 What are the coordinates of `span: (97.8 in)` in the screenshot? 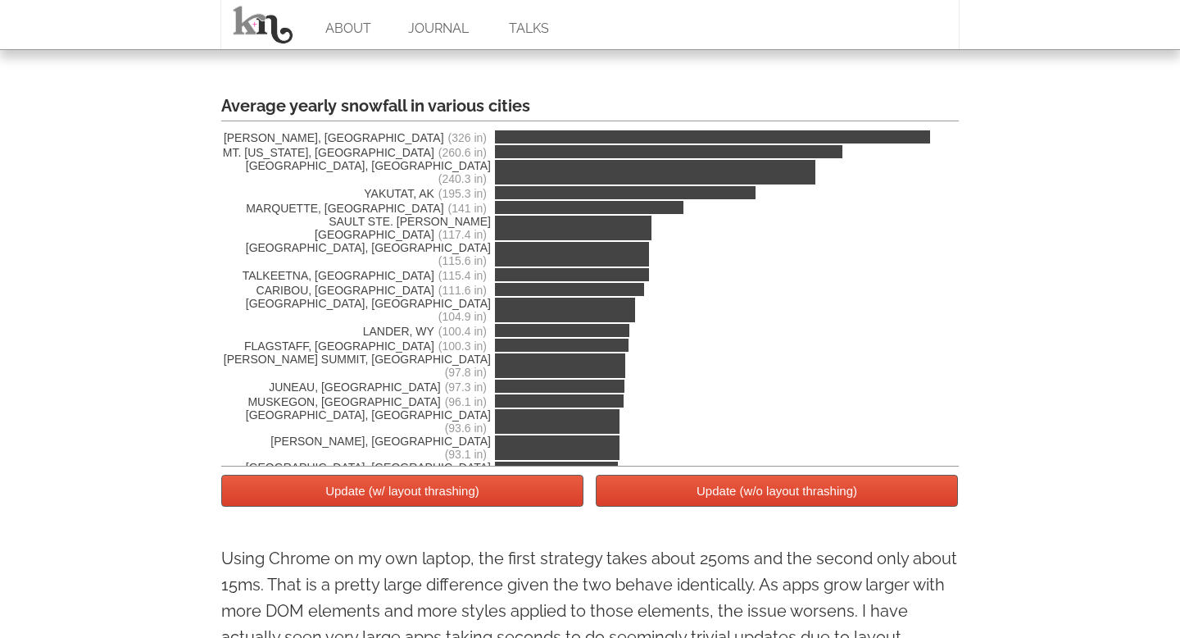 It's located at (466, 372).